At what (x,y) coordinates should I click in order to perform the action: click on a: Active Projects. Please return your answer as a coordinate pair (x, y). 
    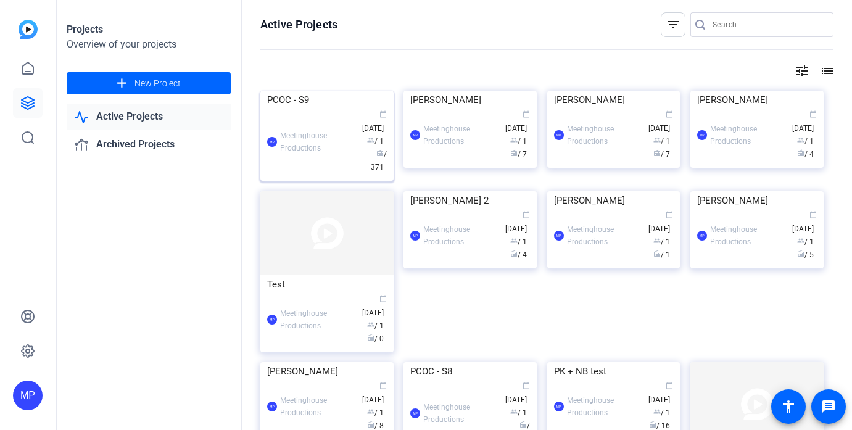
    Looking at the image, I should click on (149, 117).